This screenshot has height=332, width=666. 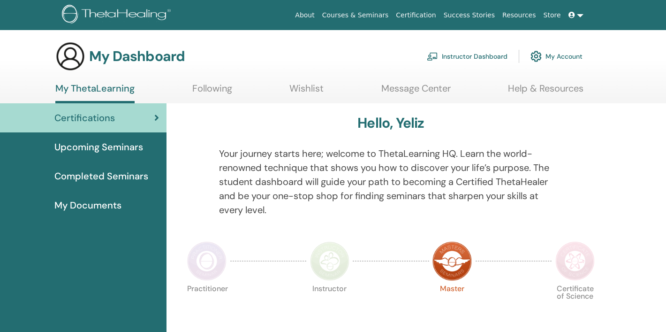 I want to click on p: Certificate of Science, so click(x=575, y=304).